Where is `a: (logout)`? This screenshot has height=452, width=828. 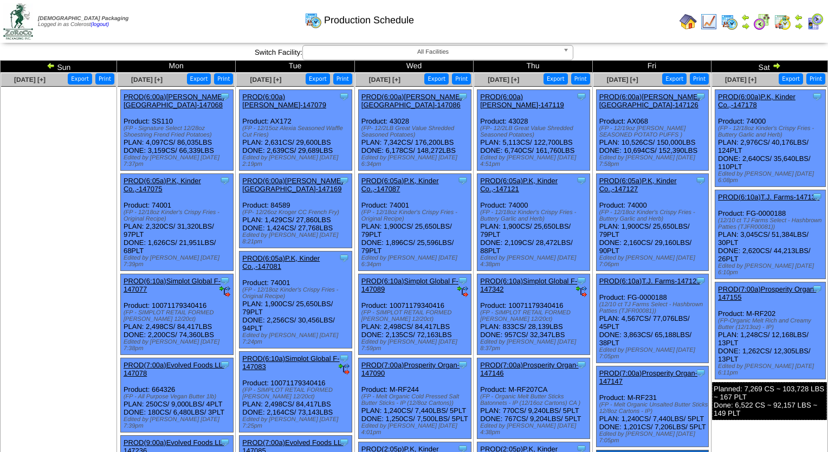
a: (logout) is located at coordinates (100, 24).